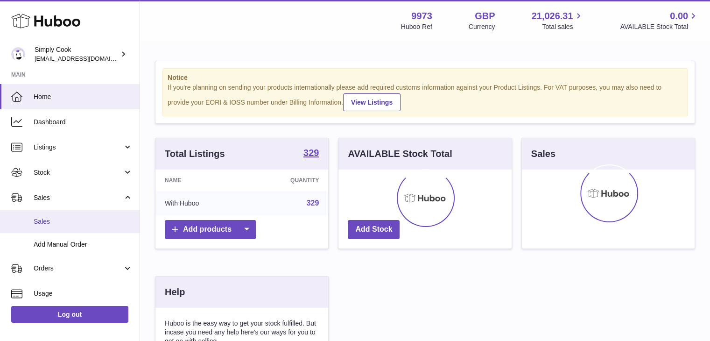 Image resolution: width=710 pixels, height=341 pixels. Describe the element at coordinates (659, 27) in the screenshot. I see `span: AVAILABLE Stock Total` at that location.